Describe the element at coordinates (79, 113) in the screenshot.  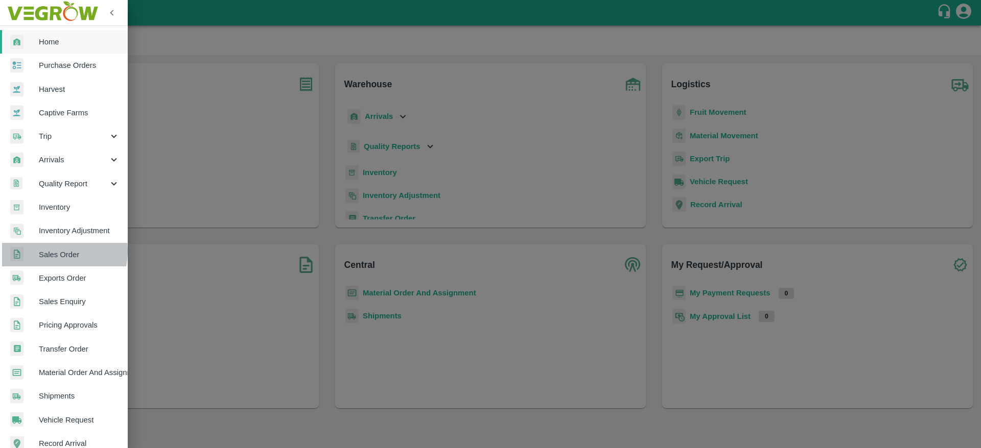
I see `span: Captive Farms` at that location.